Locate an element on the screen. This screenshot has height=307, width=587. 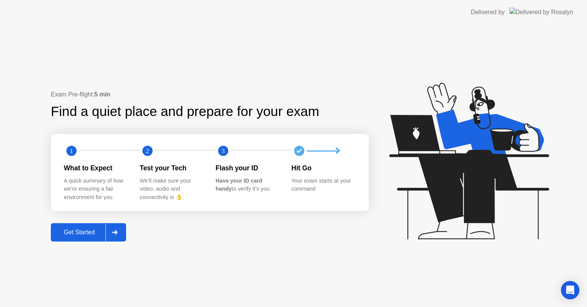
button: Get Started is located at coordinates (88, 232).